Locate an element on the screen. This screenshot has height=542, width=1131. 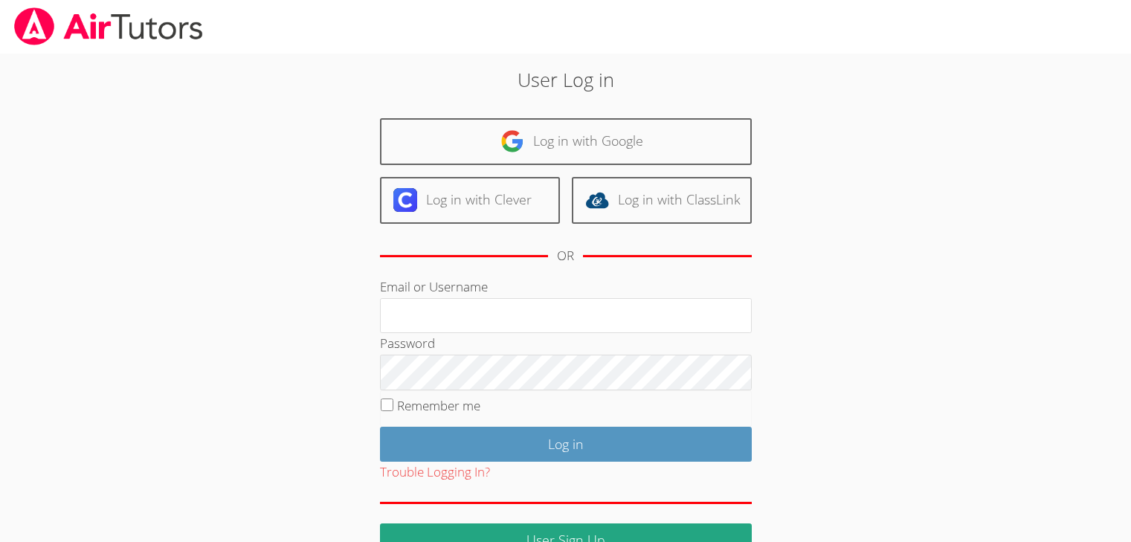
a: Log in with Clever is located at coordinates (470, 200).